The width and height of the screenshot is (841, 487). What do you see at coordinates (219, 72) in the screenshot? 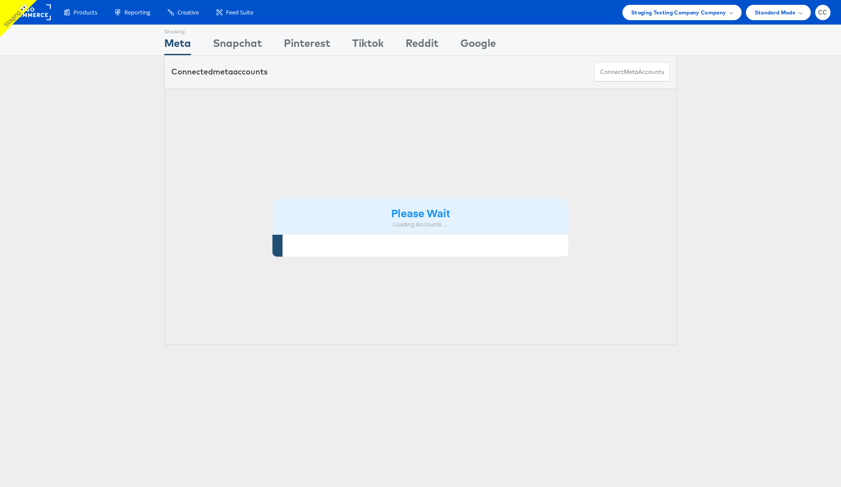
I see `div: Connected accounts` at bounding box center [219, 72].